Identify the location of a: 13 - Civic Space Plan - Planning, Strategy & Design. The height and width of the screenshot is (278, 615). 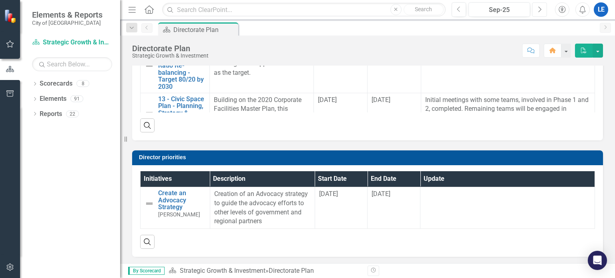
(182, 110).